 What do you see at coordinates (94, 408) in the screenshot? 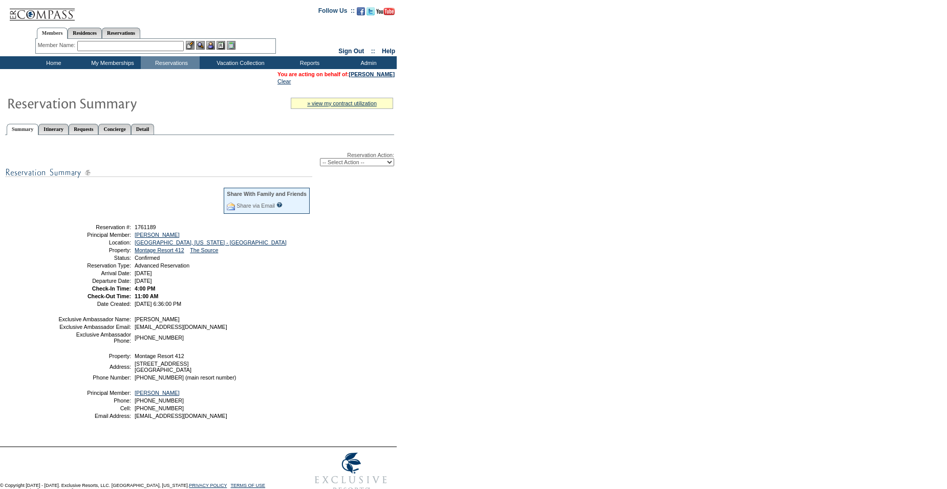
I see `td: Cell:` at bounding box center [94, 408].